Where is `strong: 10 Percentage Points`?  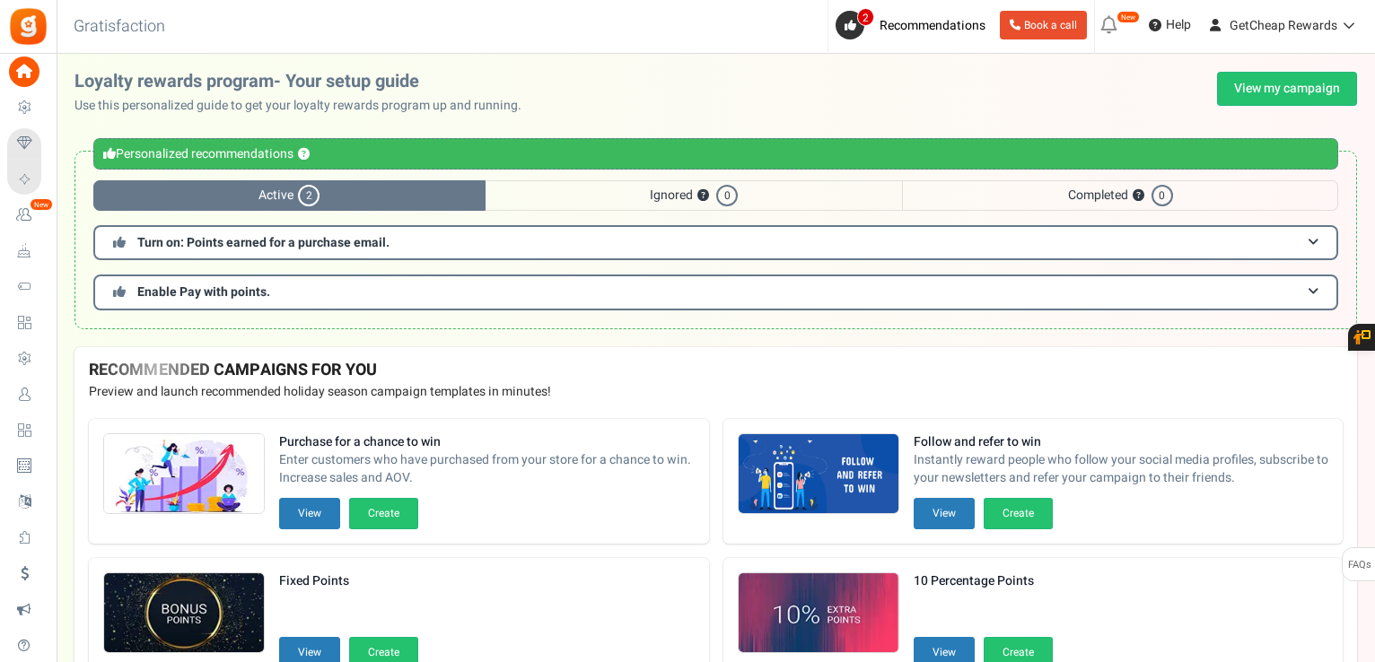 strong: 10 Percentage Points is located at coordinates (983, 581).